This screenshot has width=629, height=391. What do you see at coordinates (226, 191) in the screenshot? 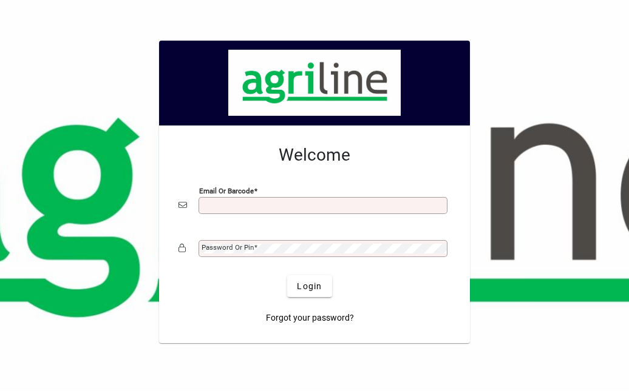
I see `mat-label: Email or Barcode` at bounding box center [226, 191].